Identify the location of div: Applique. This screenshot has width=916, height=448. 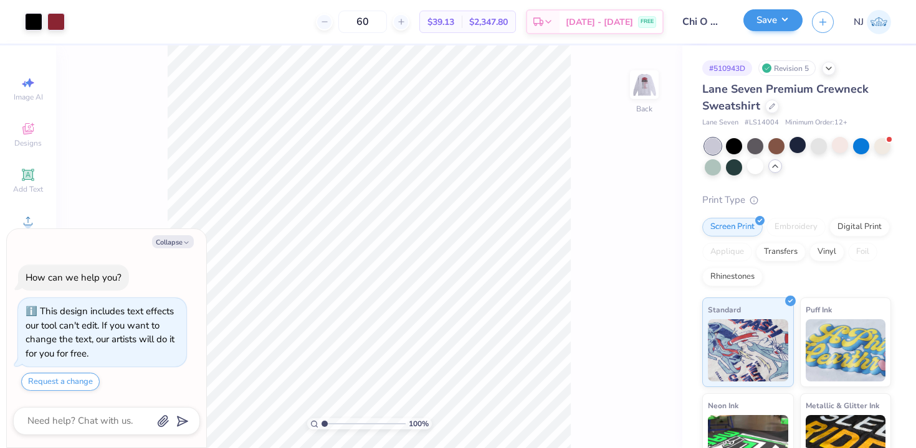
(727, 252).